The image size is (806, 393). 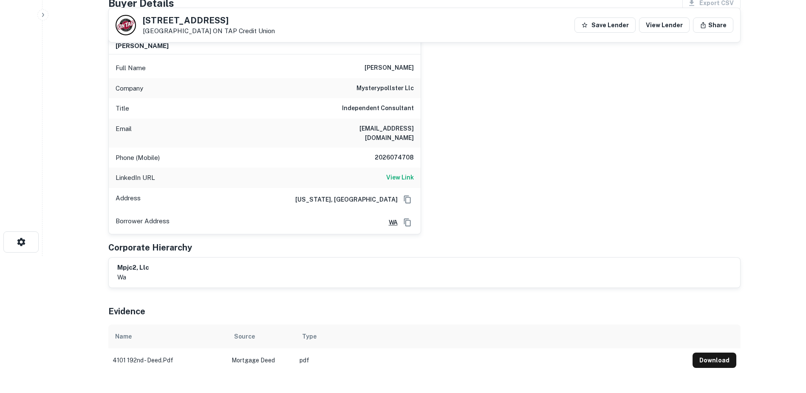 What do you see at coordinates (135, 178) in the screenshot?
I see `p: LinkedIn URL` at bounding box center [135, 178].